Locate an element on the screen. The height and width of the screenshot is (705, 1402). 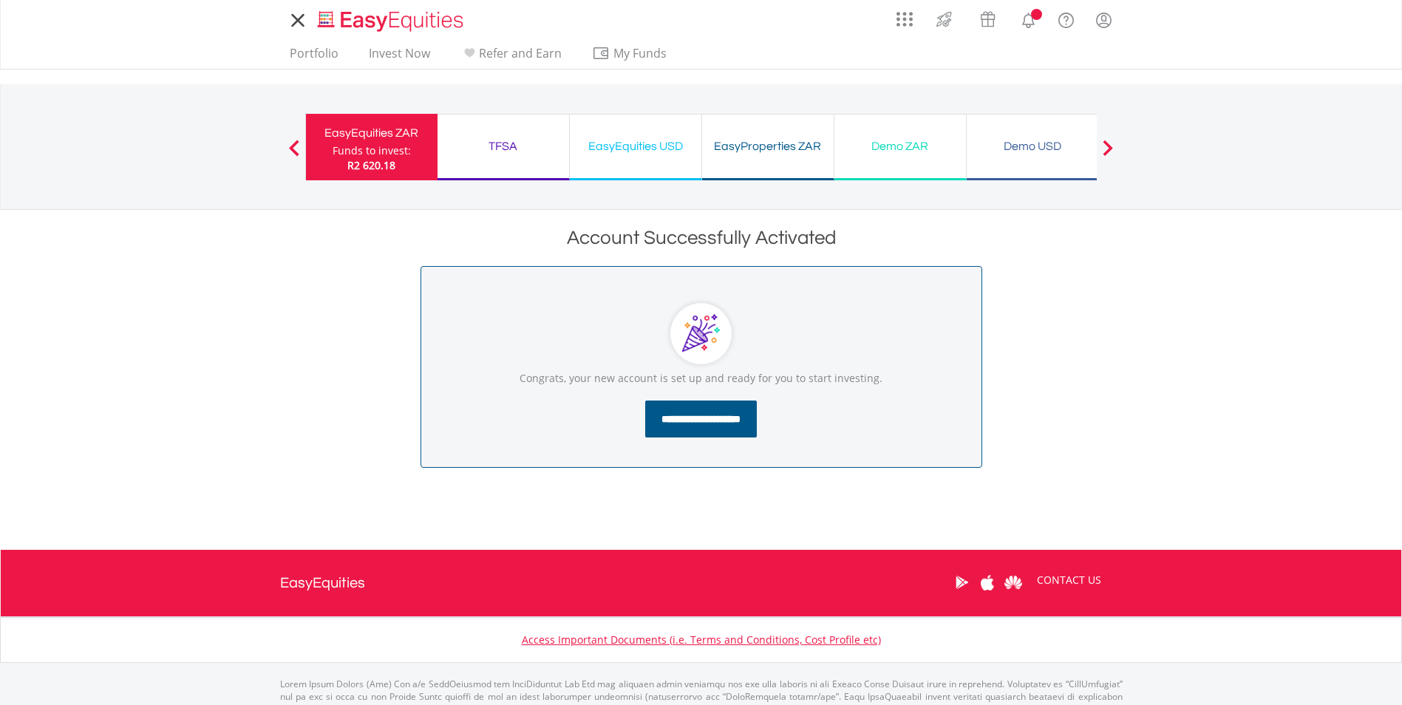
a: Notifications is located at coordinates (1028, 18).